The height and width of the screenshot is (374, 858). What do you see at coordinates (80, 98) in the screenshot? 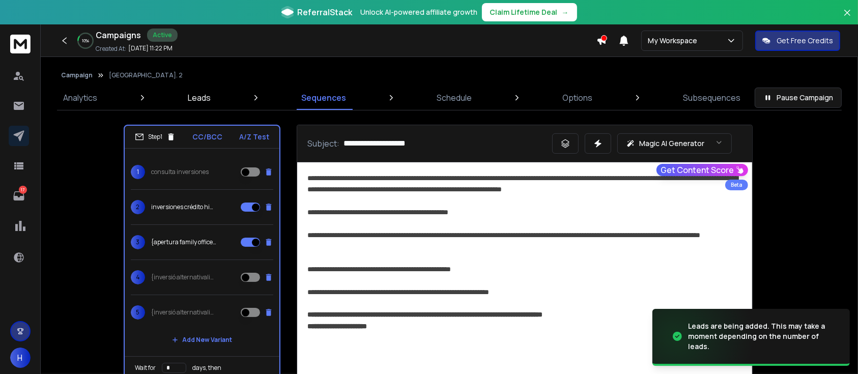
I see `p: Analytics` at bounding box center [80, 98].